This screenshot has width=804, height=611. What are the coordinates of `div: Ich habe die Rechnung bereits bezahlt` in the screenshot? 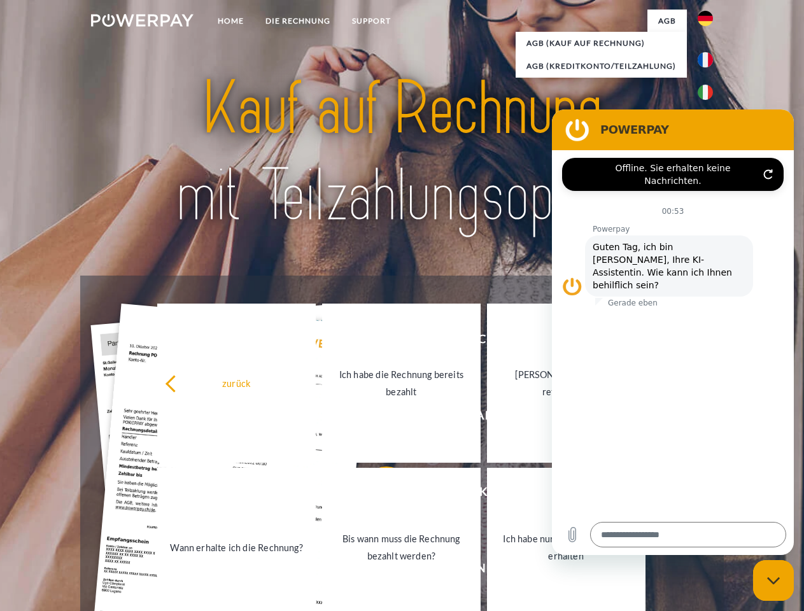 It's located at (401, 383).